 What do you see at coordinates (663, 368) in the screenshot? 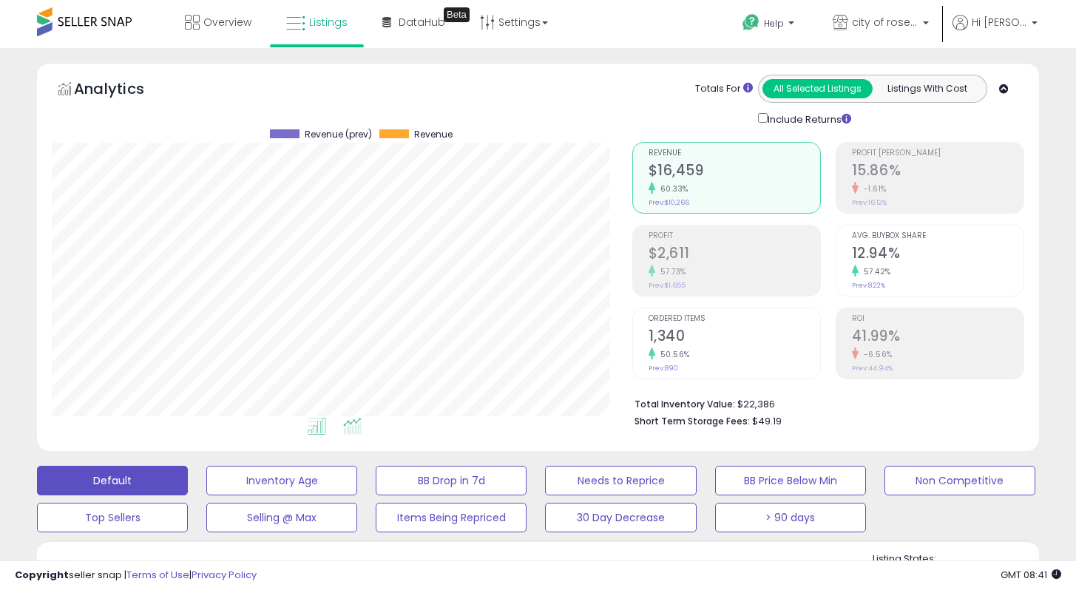
I see `small: Prev: 890` at bounding box center [663, 368].